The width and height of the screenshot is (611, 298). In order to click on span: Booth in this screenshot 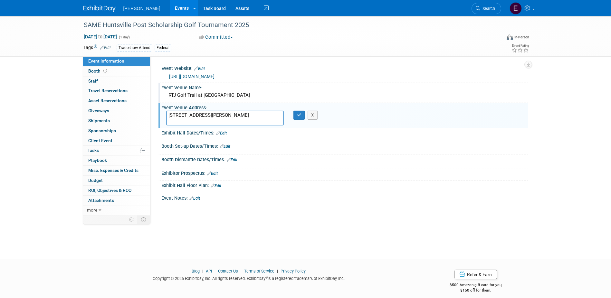, I will do `click(98, 71)`.